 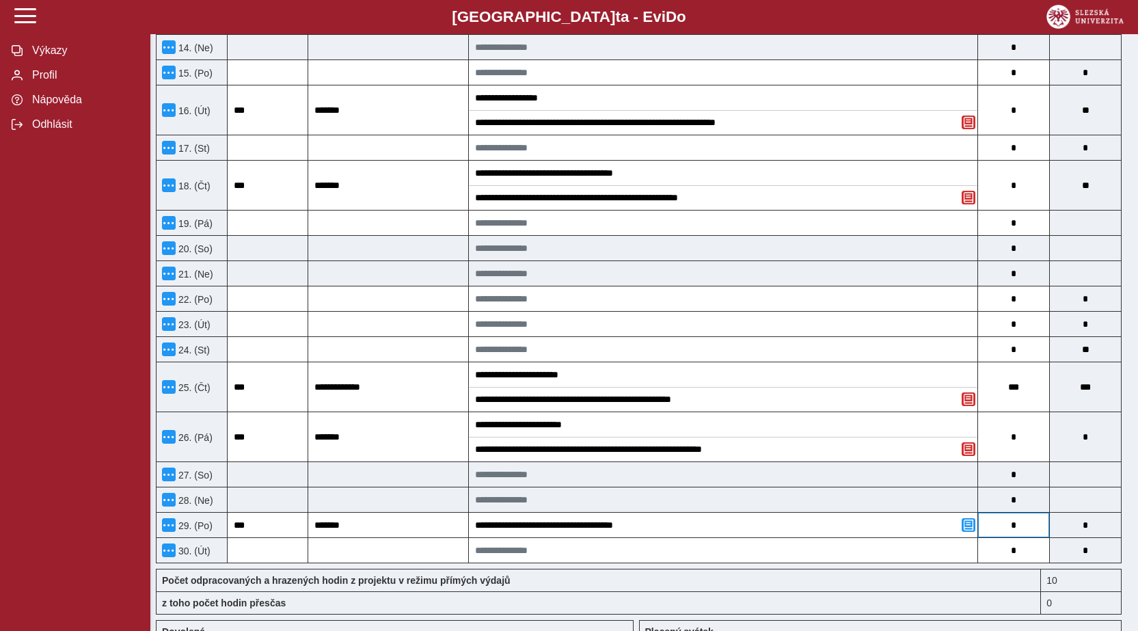 I want to click on img: logo_web_su.png, so click(x=1085, y=16).